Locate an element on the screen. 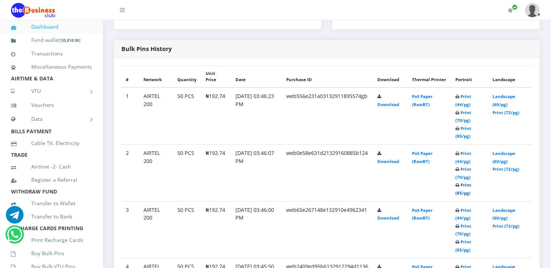  a: Cable TV, Electricity is located at coordinates (51, 143).